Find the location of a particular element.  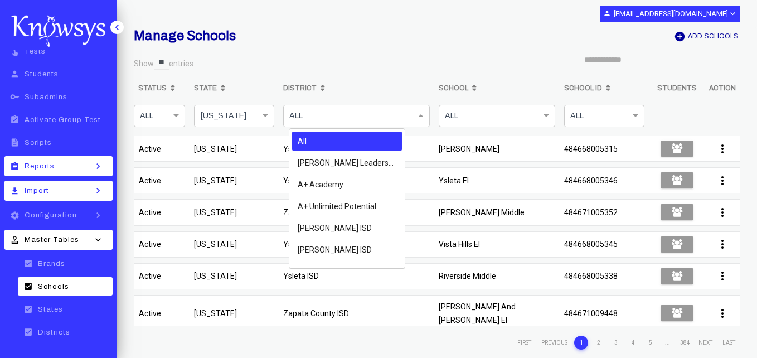

ng-dropdown-panel: Options list is located at coordinates (347, 198).